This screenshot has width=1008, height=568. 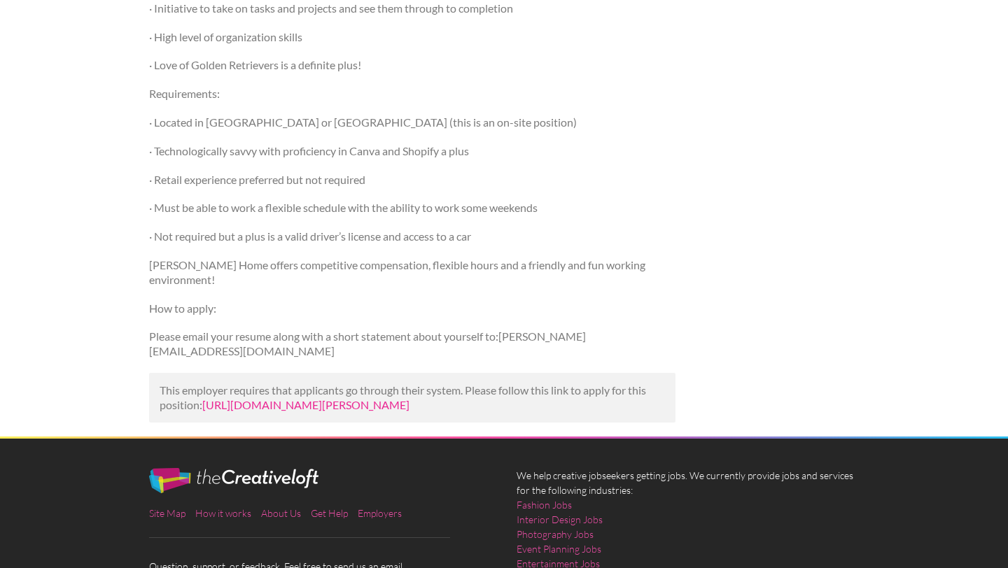 I want to click on p: Requirements:, so click(x=412, y=94).